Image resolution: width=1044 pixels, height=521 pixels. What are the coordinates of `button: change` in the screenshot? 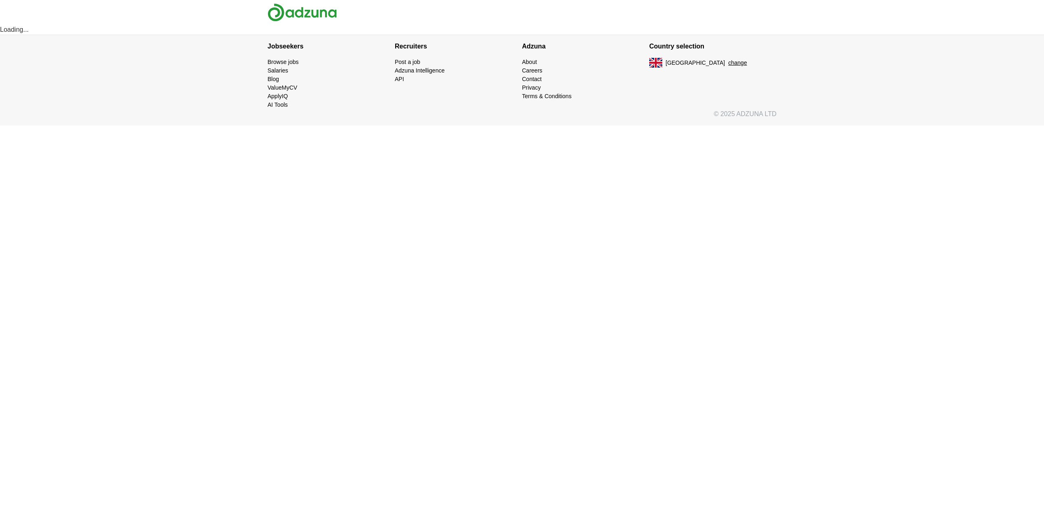 It's located at (738, 63).